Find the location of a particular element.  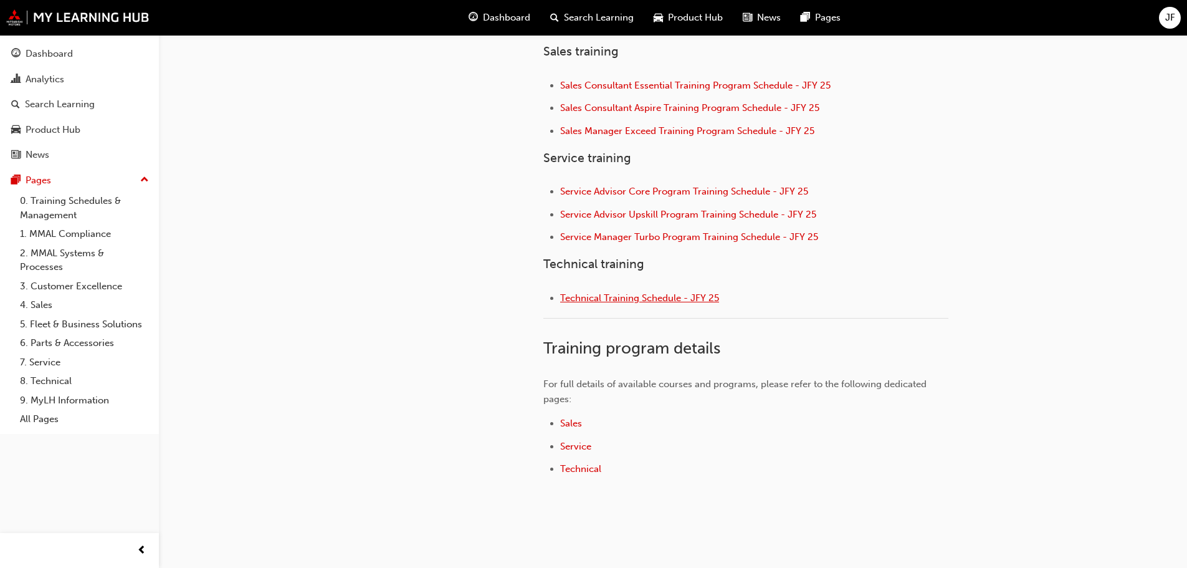

span: JF is located at coordinates (1170, 17).